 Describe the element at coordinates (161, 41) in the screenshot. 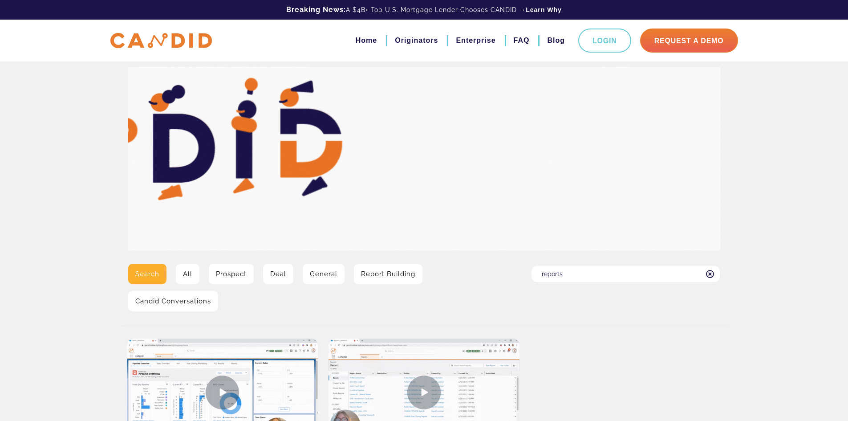

I see `img: CANDID APP` at that location.